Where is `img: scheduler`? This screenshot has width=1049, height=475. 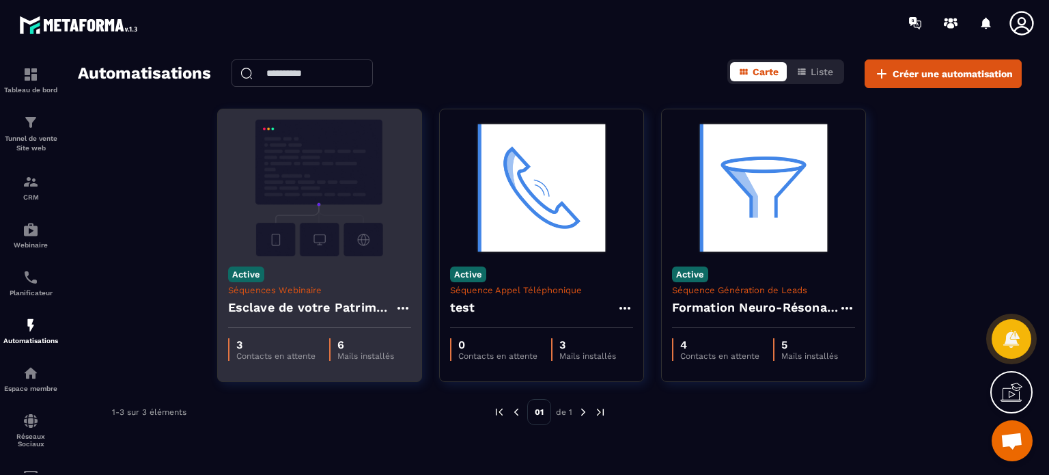
img: scheduler is located at coordinates (31, 277).